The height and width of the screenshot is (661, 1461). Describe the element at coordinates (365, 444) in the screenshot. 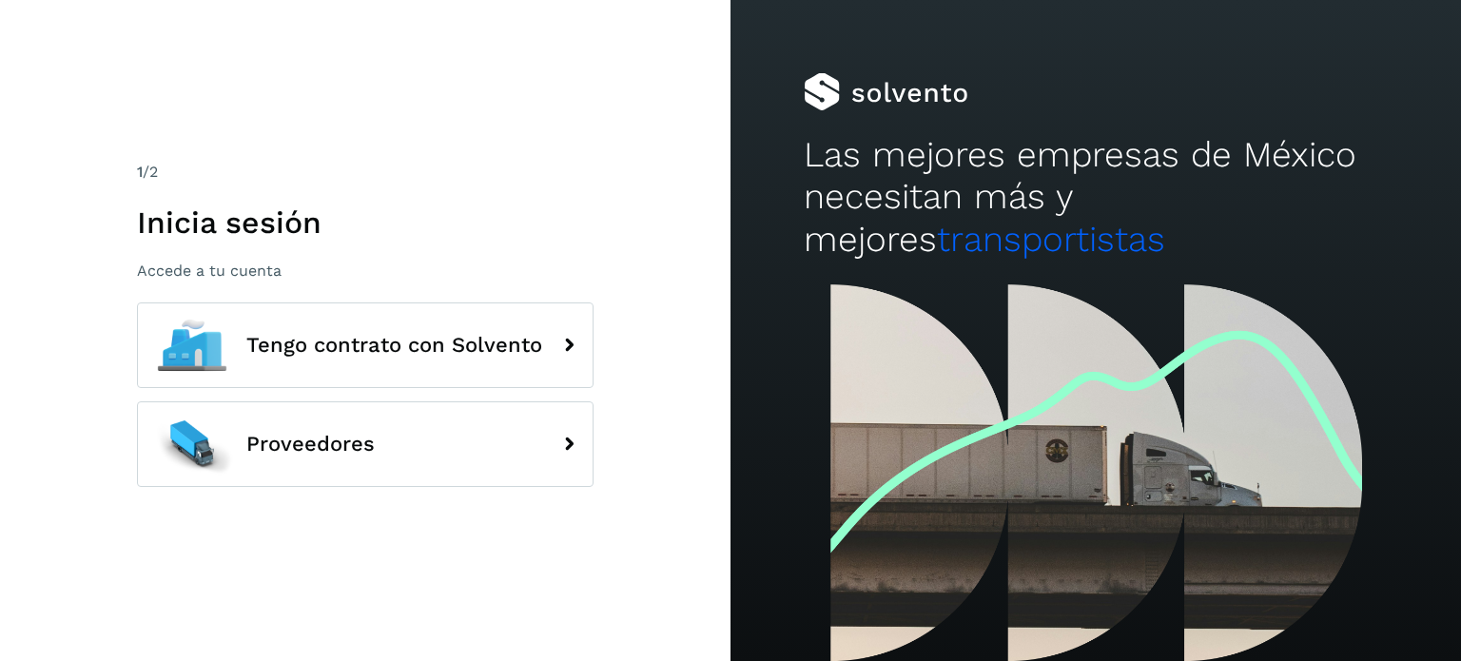

I see `button: Proveedores` at that location.